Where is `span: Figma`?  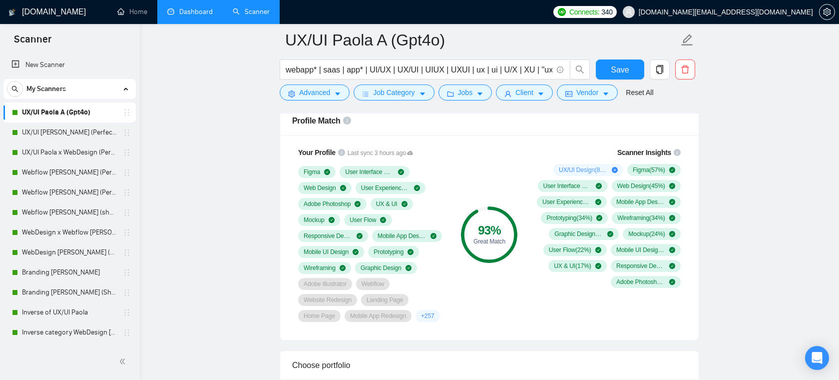
span: Figma is located at coordinates (312, 172).